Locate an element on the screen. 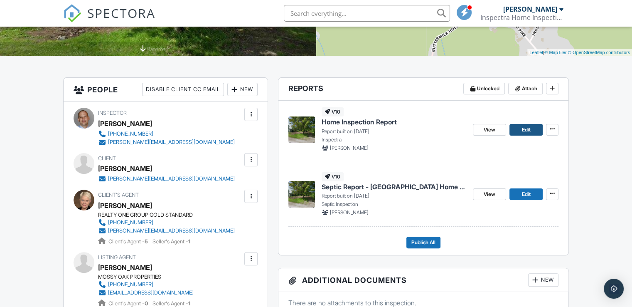  a: © OpenStreetMap contributors is located at coordinates (599, 52).